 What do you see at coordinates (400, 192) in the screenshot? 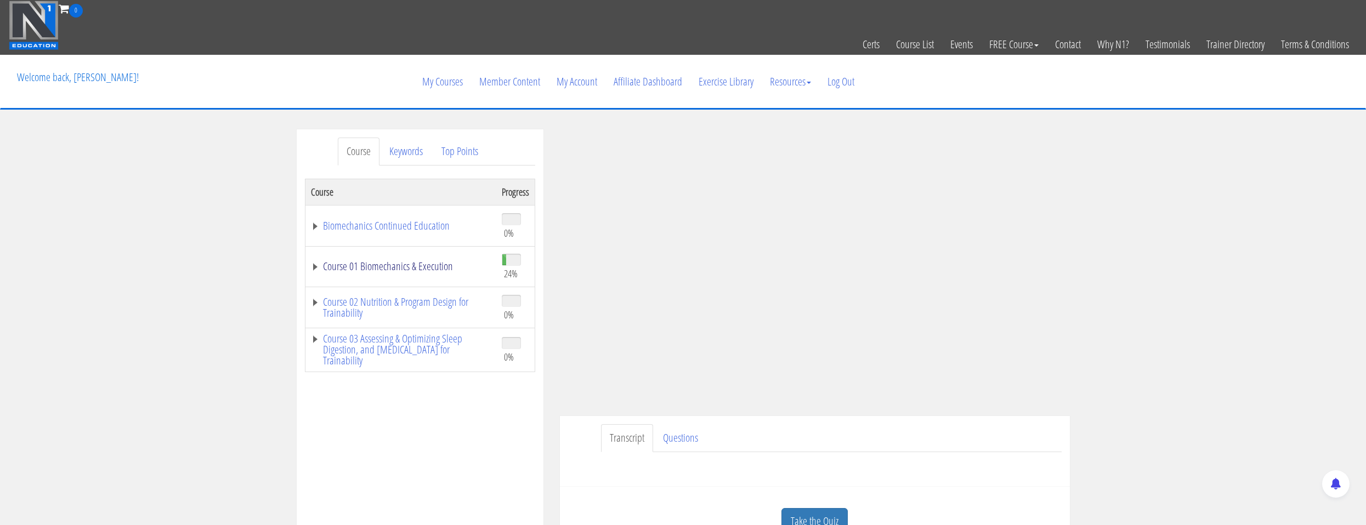
I see `th: Course` at bounding box center [400, 192].